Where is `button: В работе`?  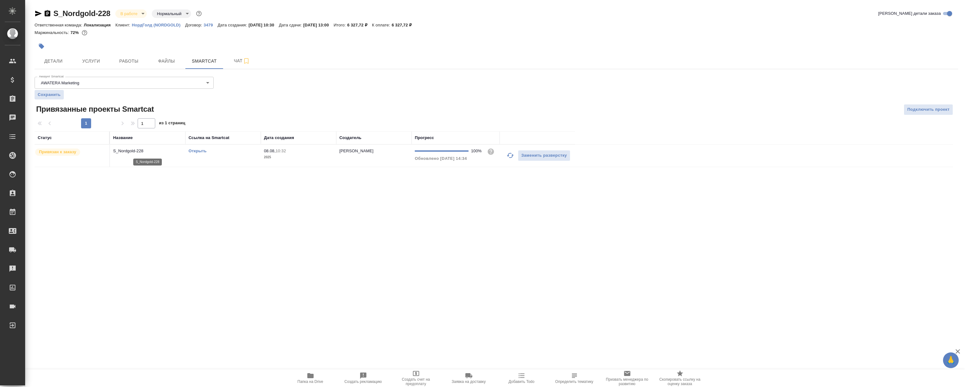 button: В работе is located at coordinates (129, 14).